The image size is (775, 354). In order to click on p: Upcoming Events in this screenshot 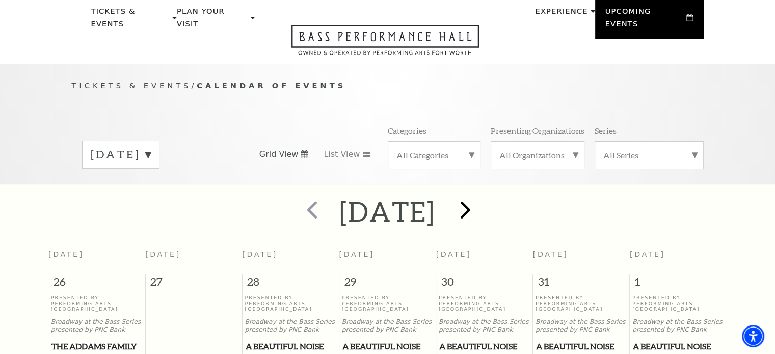, I will do `click(645, 20)`.